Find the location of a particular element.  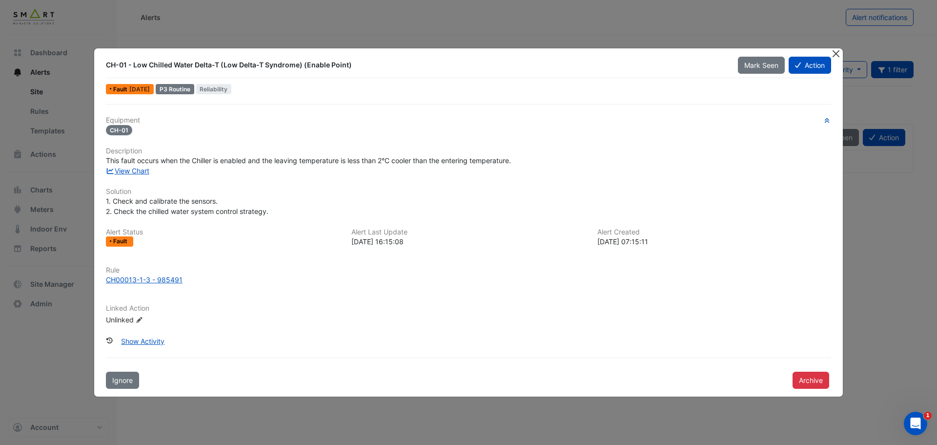

span: Mark Seen is located at coordinates (762, 65).